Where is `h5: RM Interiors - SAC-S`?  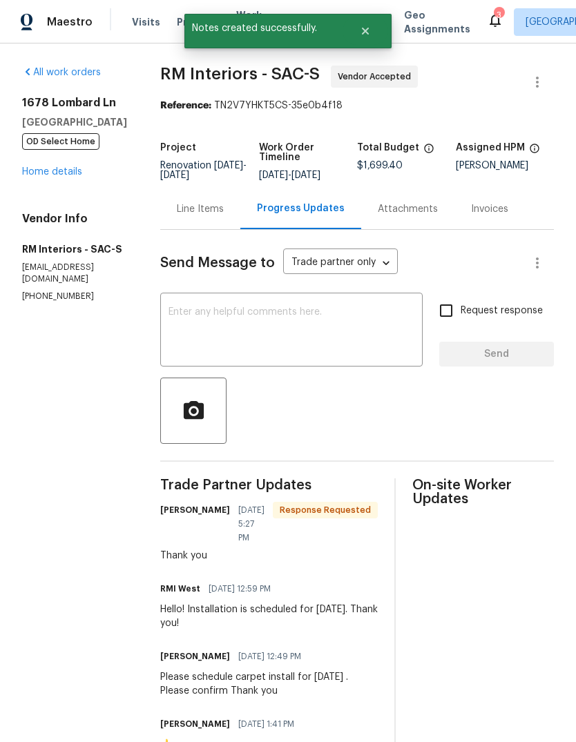 h5: RM Interiors - SAC-S is located at coordinates (75, 249).